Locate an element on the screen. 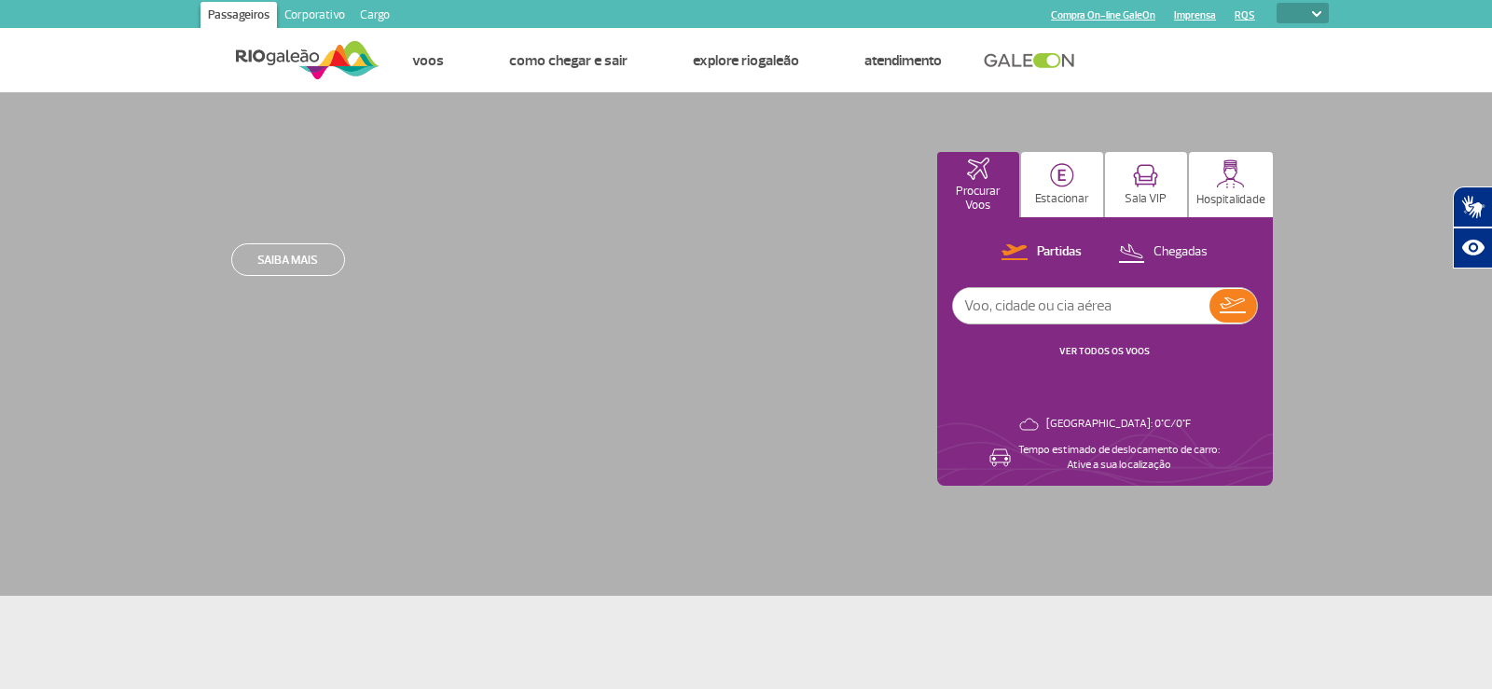  p: Estacionar is located at coordinates (1062, 199).